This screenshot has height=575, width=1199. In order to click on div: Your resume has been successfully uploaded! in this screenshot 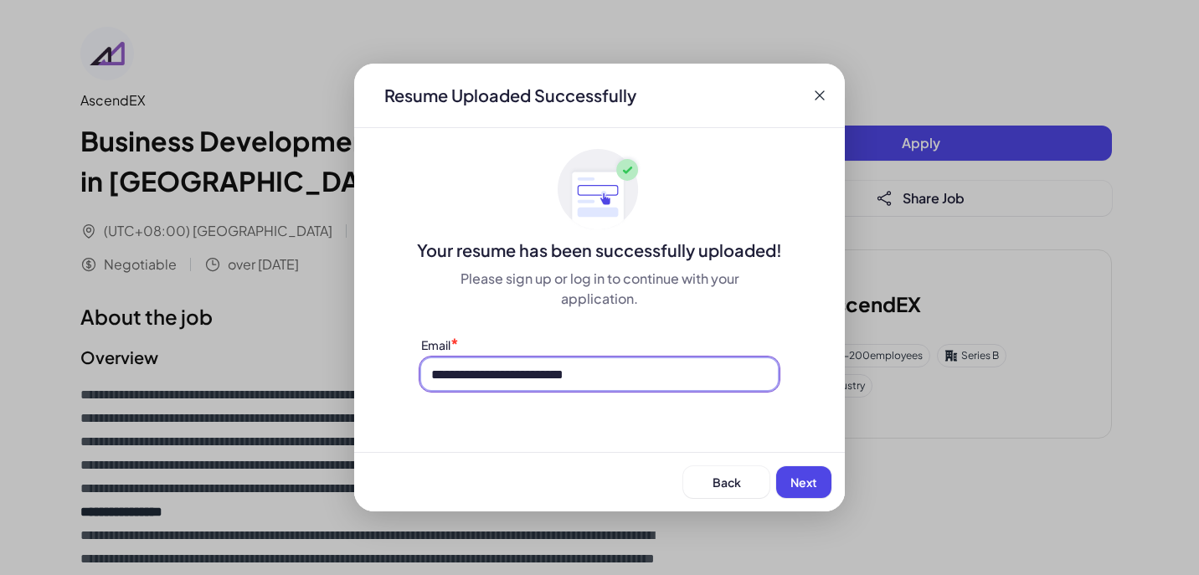, I will do `click(599, 250)`.